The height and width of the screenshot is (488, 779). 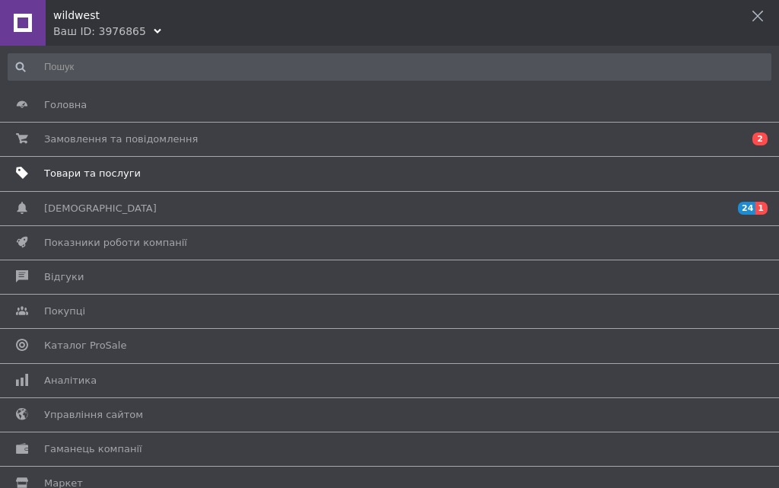 What do you see at coordinates (94, 415) in the screenshot?
I see `span: Управління сайтом` at bounding box center [94, 415].